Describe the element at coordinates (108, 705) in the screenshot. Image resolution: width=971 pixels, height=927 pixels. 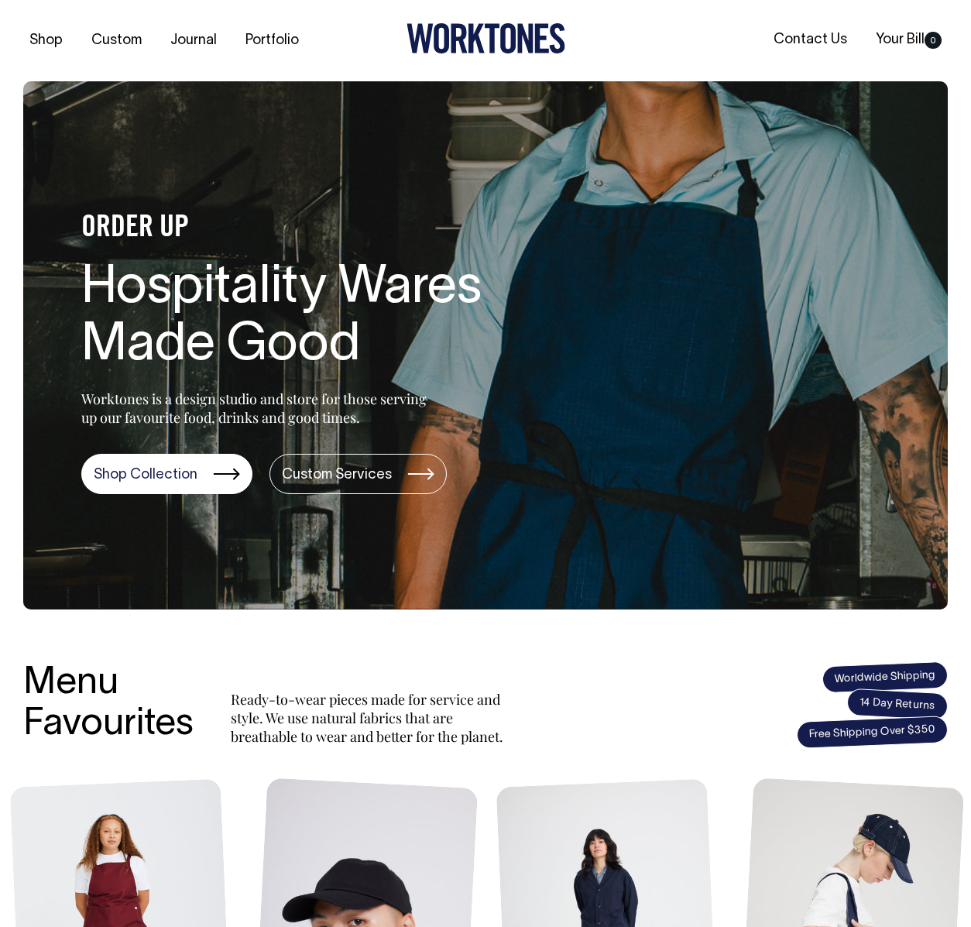
I see `h3: Menu Favourites` at that location.